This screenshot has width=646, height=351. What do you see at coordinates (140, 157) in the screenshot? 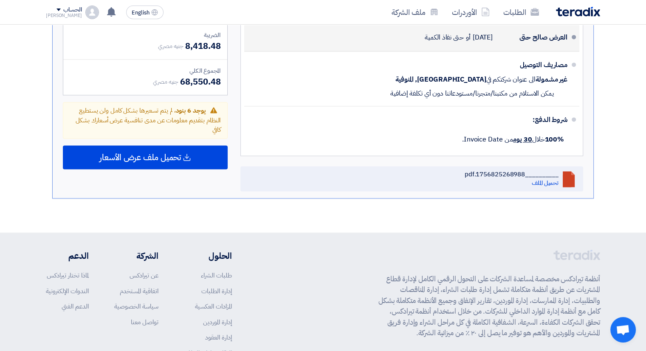
I see `span: تحميل ملف عرض الأسعار` at bounding box center [140, 157].